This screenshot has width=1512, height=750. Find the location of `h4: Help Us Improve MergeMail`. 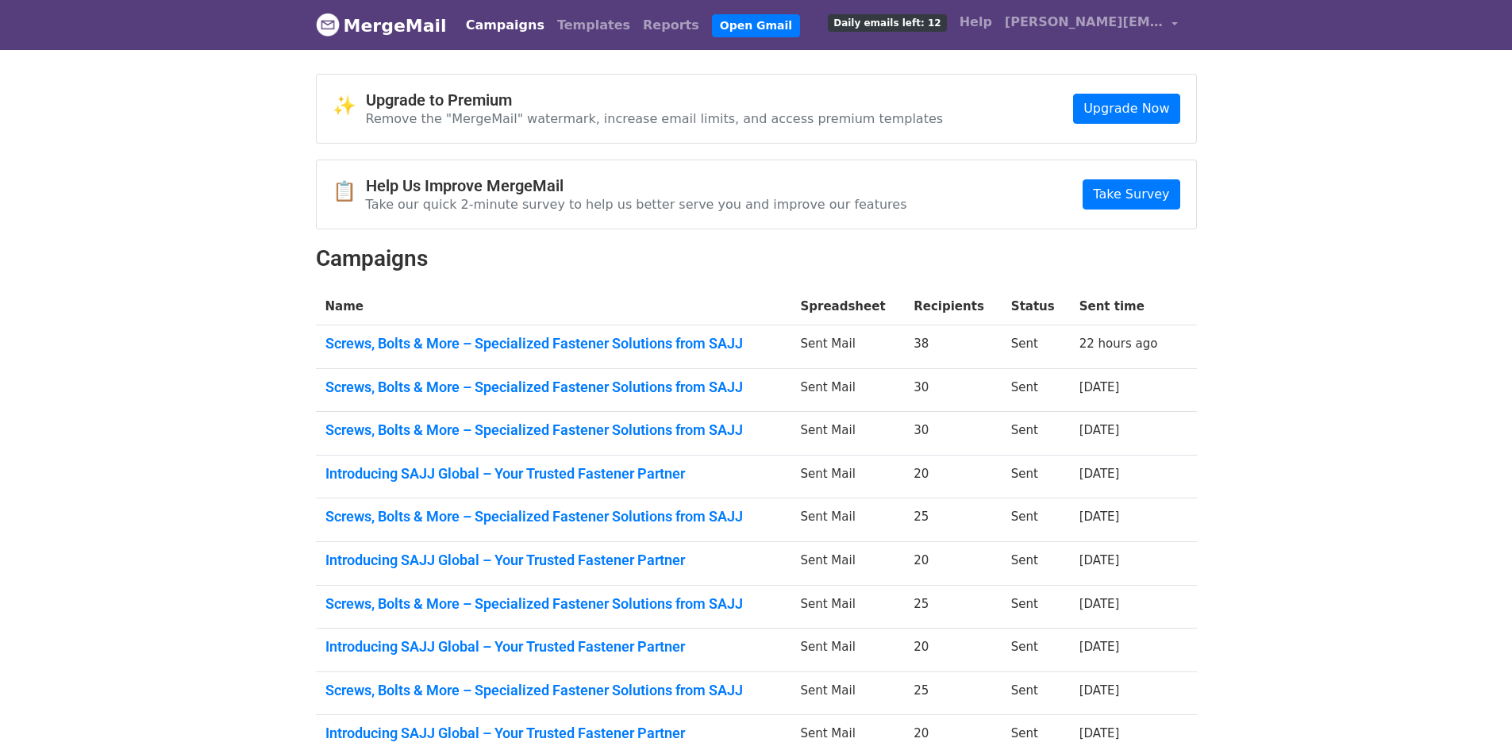

h4: Help Us Improve MergeMail is located at coordinates (636, 186).